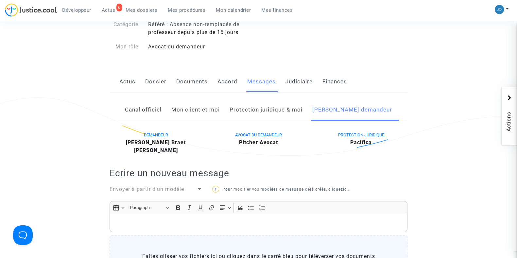  What do you see at coordinates (143, 110) in the screenshot?
I see `a: Canal officiel` at bounding box center [143, 110].